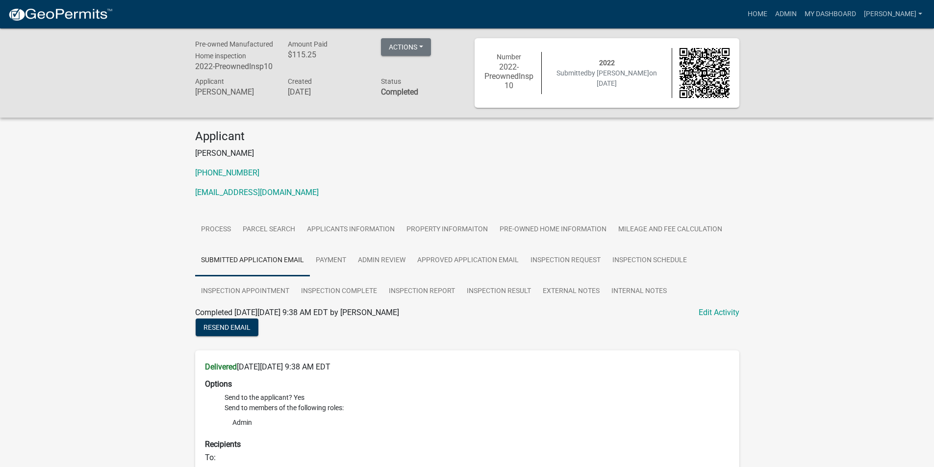  Describe the element at coordinates (607, 63) in the screenshot. I see `span: 2022` at that location.